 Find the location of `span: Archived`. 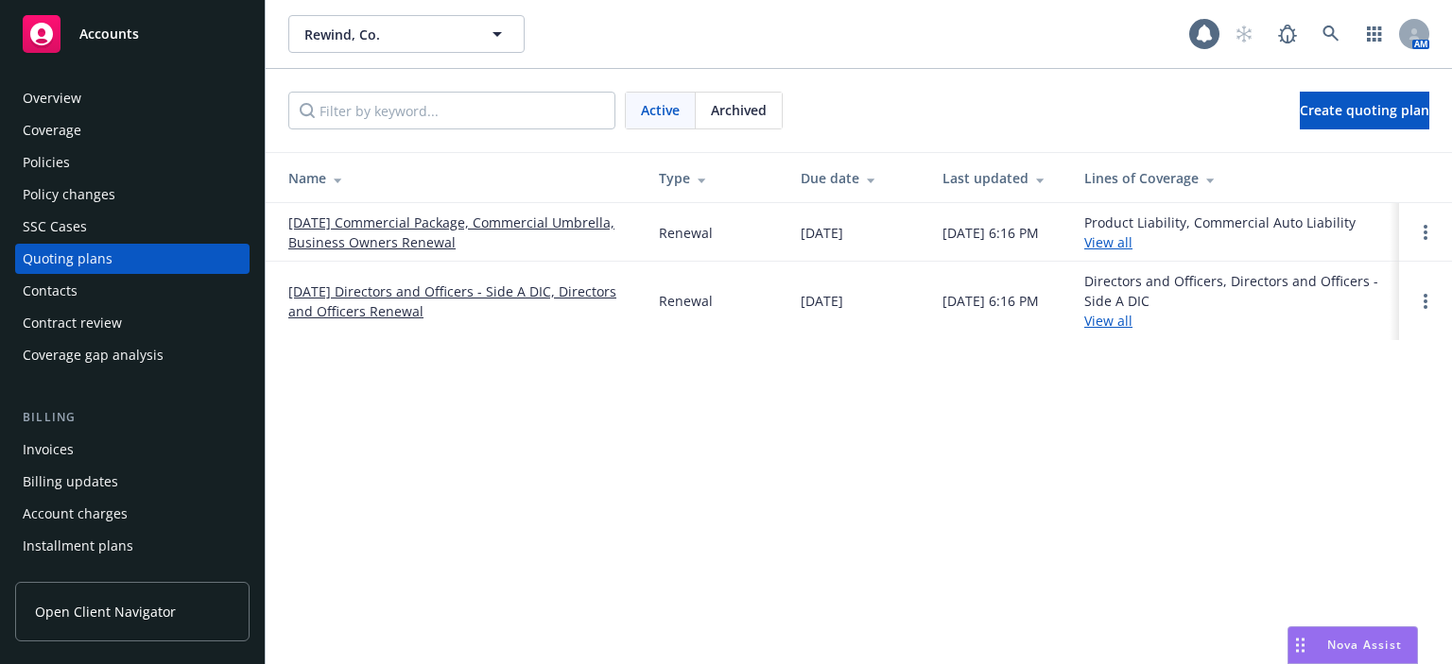

span: Archived is located at coordinates (738, 110).